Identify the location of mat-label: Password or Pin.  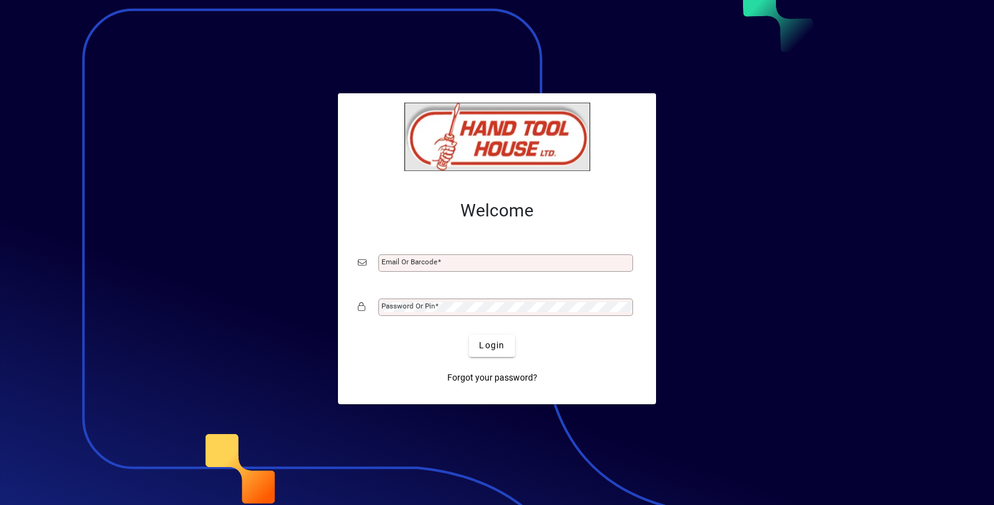
(408, 306).